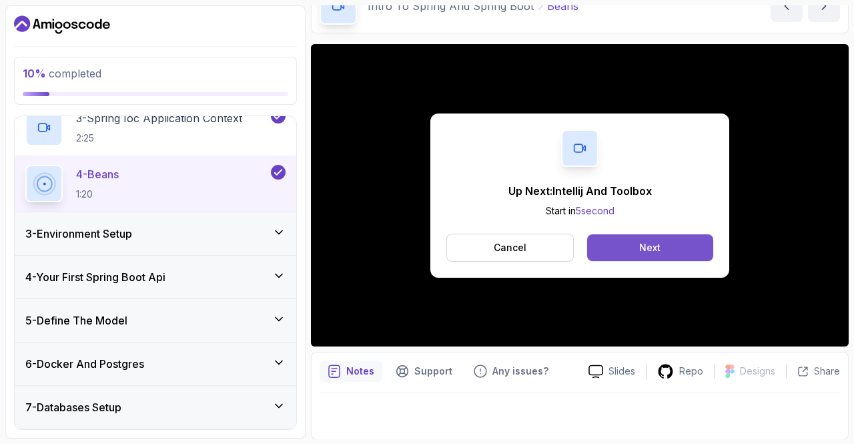 The image size is (854, 444). Describe the element at coordinates (351, 371) in the screenshot. I see `button: notes button` at that location.